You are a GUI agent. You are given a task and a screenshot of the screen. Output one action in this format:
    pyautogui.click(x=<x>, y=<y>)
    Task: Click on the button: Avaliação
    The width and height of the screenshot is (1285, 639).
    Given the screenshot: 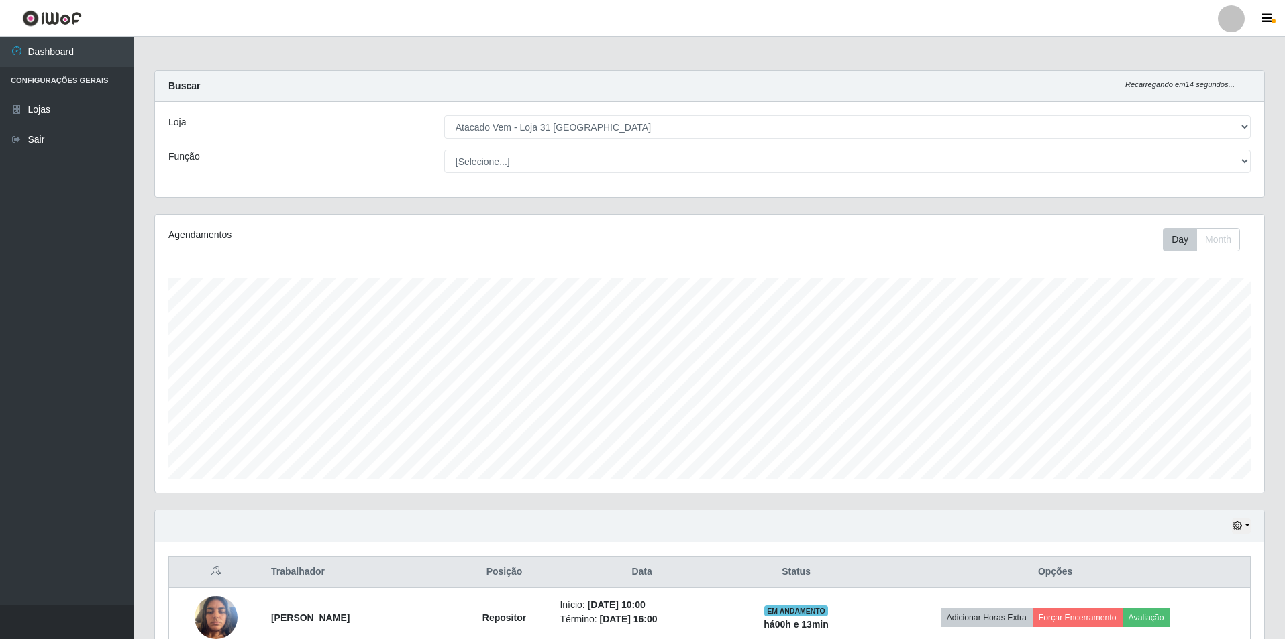 What is the action you would take?
    pyautogui.click(x=1146, y=618)
    